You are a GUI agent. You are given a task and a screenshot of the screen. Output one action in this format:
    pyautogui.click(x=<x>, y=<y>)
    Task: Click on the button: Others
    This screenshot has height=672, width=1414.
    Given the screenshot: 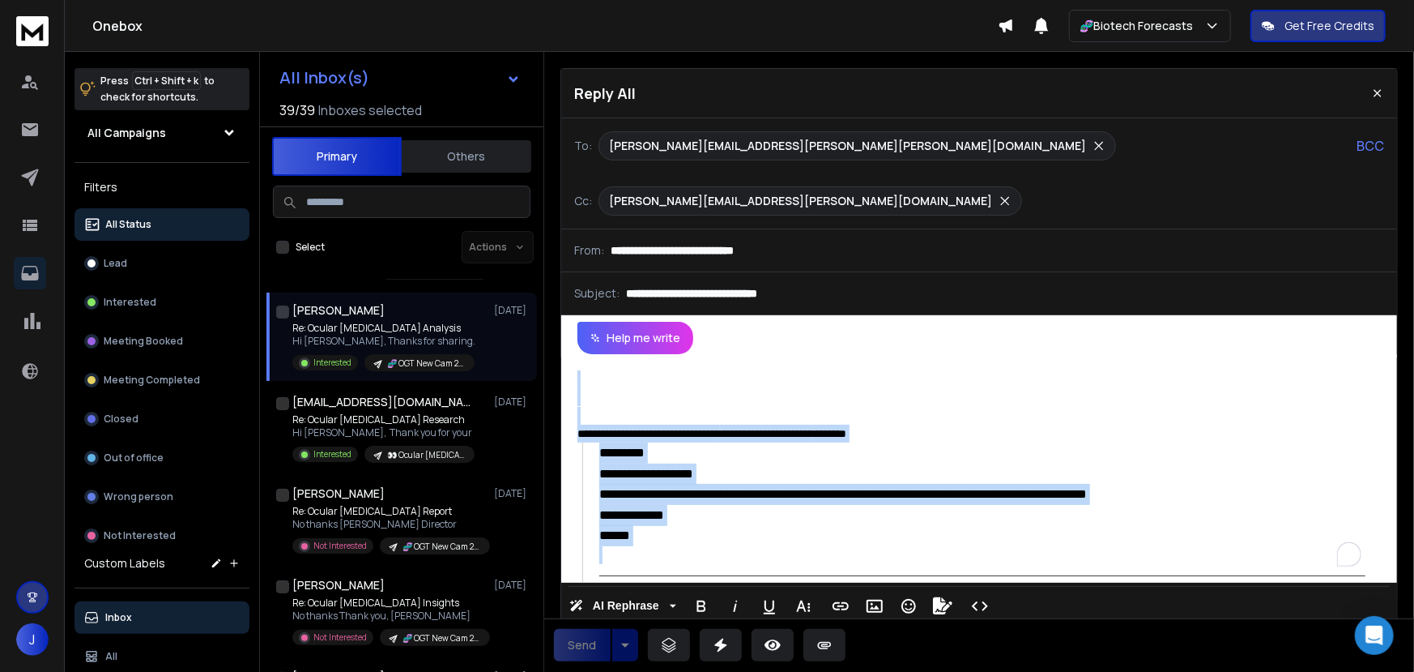 What is the action you would take?
    pyautogui.click(x=467, y=156)
    